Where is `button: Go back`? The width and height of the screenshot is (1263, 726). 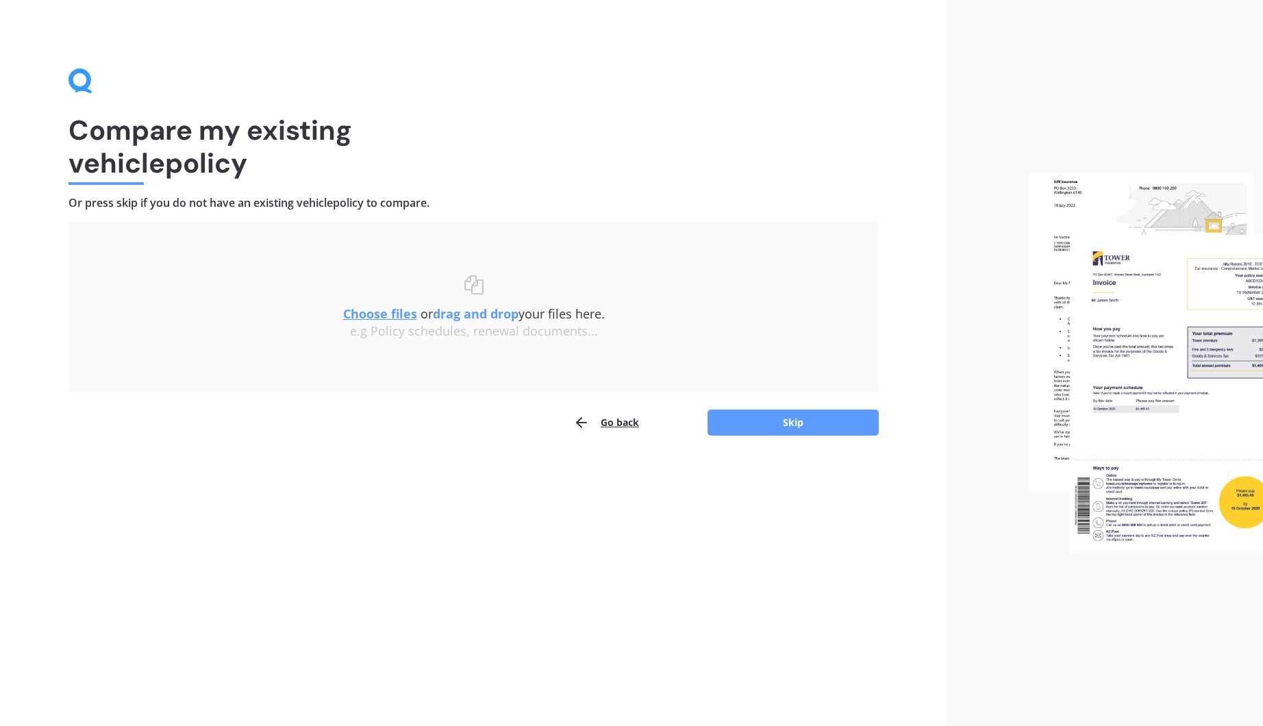 button: Go back is located at coordinates (606, 423).